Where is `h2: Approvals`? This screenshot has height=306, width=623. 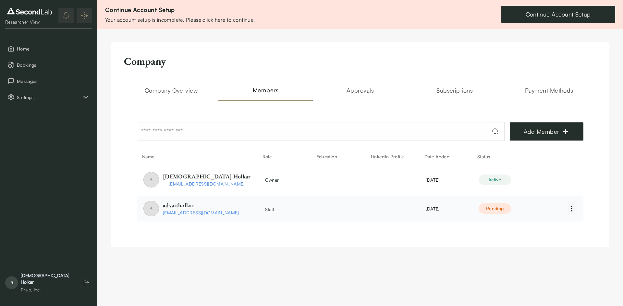 h2: Approvals is located at coordinates (360, 94).